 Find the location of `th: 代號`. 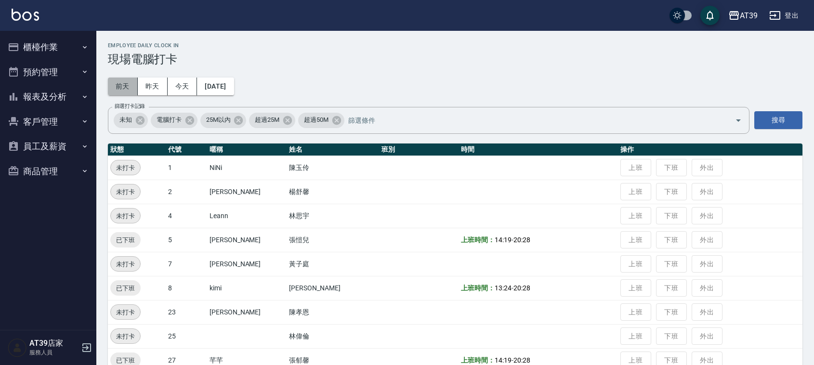

th: 代號 is located at coordinates (186, 150).